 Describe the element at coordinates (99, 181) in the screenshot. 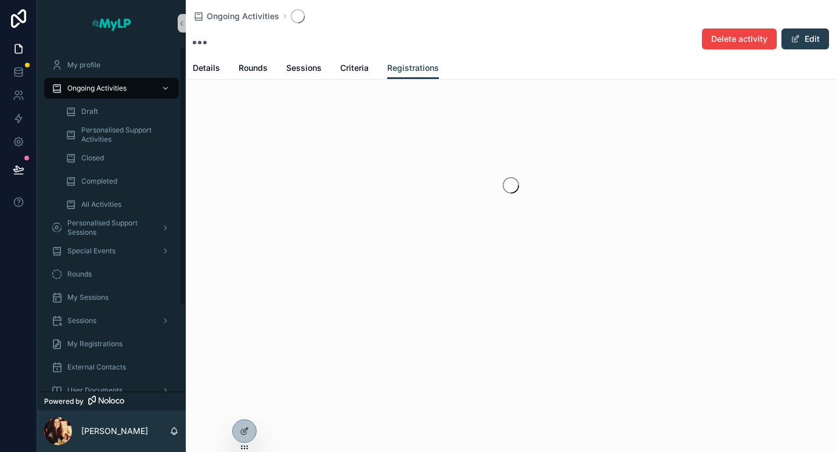

I see `span: Completed` at that location.